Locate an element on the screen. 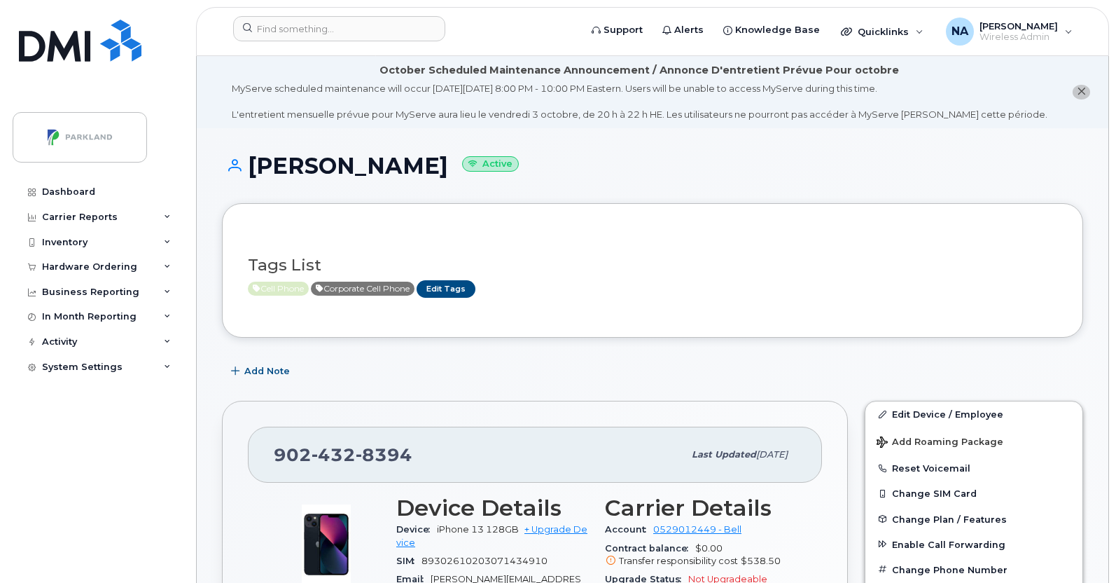 The height and width of the screenshot is (583, 1116). span: Device is located at coordinates (417, 529).